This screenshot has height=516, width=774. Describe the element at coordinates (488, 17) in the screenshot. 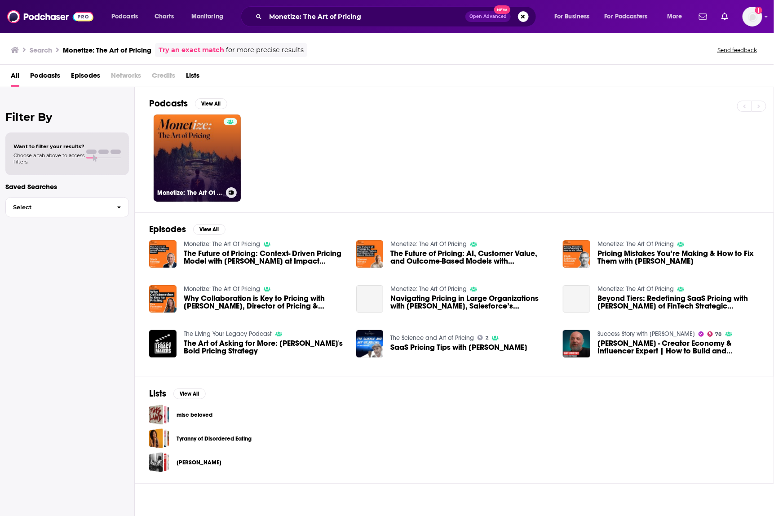

I see `button: Open AdvancedNew` at that location.